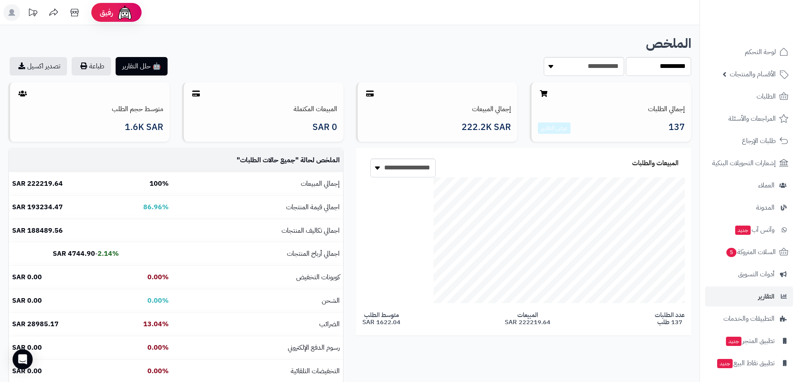 This screenshot has width=798, height=382. What do you see at coordinates (749, 163) in the screenshot?
I see `a: إشعارات التحويلات البنكية` at bounding box center [749, 163].